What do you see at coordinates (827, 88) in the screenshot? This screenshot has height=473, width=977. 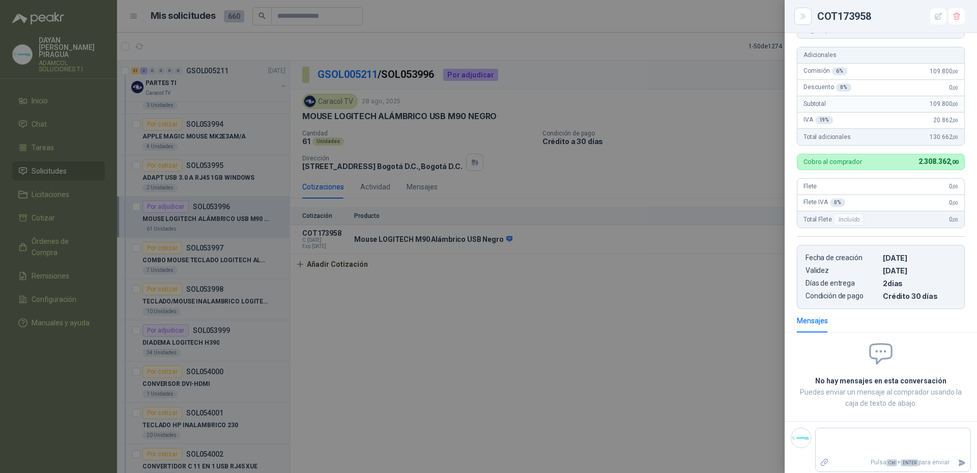 I see `span: Descuento` at bounding box center [827, 88].